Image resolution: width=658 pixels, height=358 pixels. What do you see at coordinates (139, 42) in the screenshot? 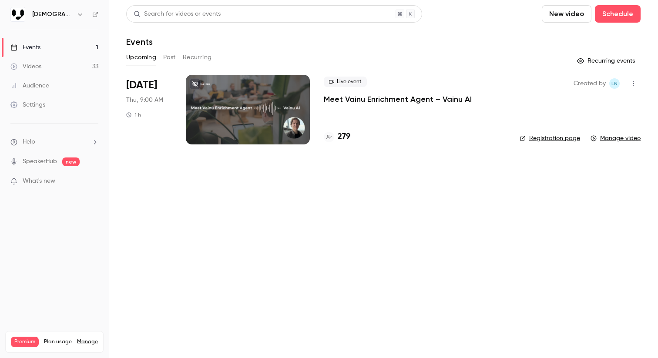
I see `h1: Events` at bounding box center [139, 42].